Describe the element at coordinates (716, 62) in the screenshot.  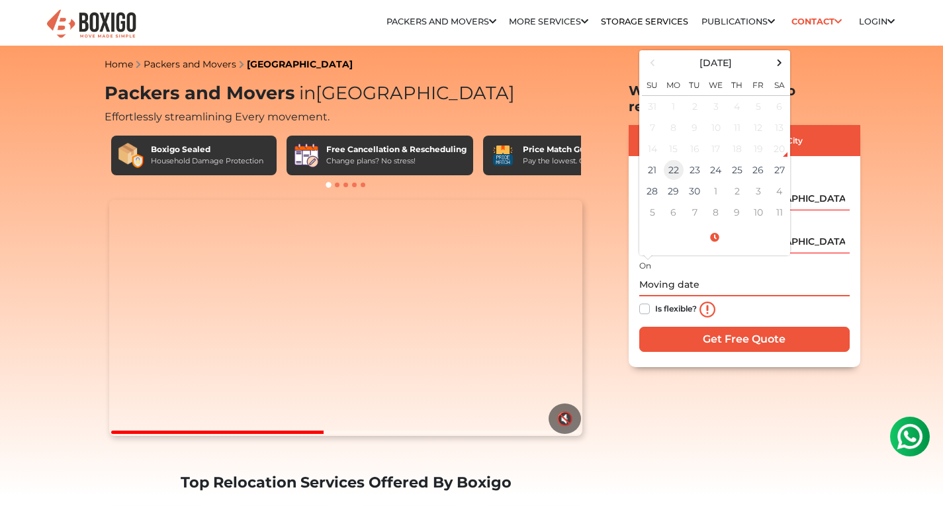
I see `th: Select Month` at that location.